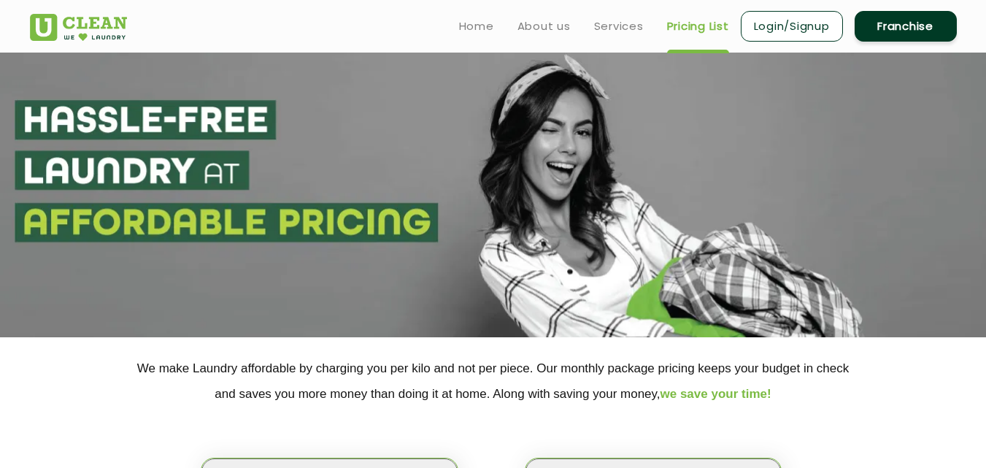 The image size is (986, 468). Describe the element at coordinates (78, 27) in the screenshot. I see `img: UClean Laundry and Dry Cleaning` at that location.